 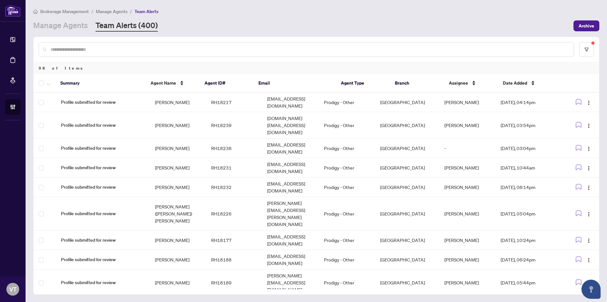 What do you see at coordinates (234, 214) in the screenshot?
I see `td: RH18226` at bounding box center [234, 214].